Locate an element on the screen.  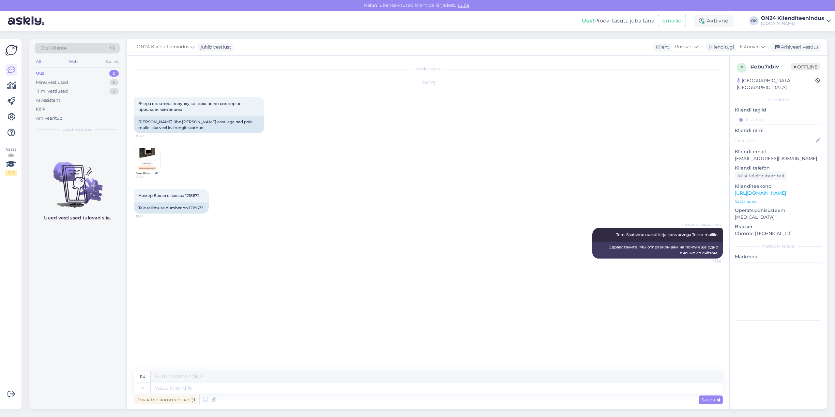
div: juhib vestlust is located at coordinates (215, 47).